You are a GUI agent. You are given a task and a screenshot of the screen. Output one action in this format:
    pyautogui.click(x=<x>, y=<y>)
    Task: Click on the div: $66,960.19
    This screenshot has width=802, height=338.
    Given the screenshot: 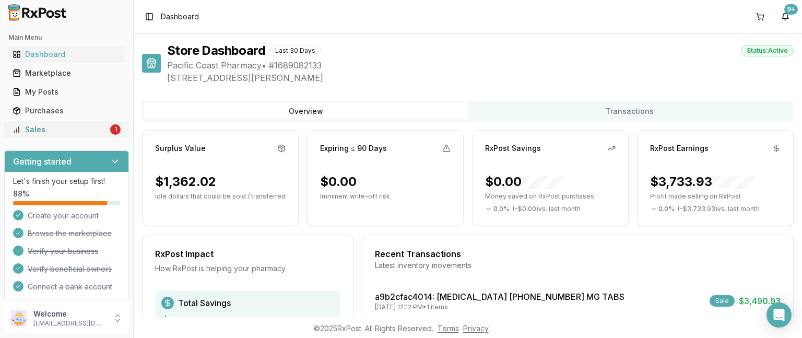 What is the action you would take?
    pyautogui.click(x=248, y=322)
    